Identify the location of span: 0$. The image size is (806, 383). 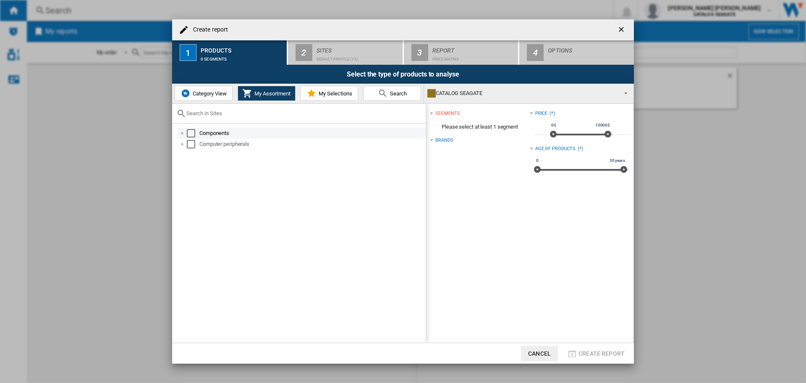
(554, 125).